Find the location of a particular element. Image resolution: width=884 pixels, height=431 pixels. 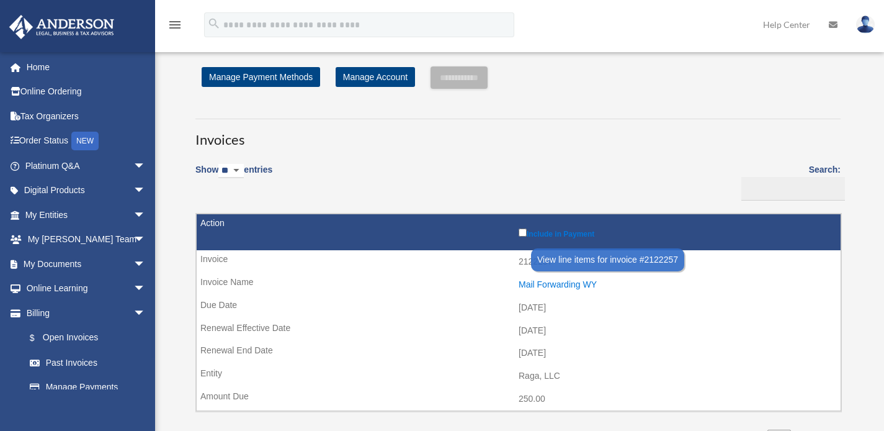

i: menu is located at coordinates (175, 25).